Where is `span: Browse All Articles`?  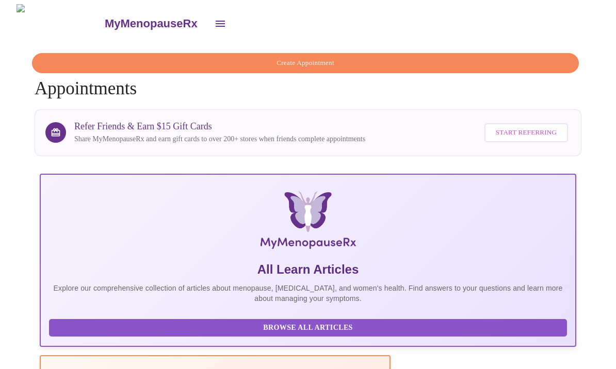 span: Browse All Articles is located at coordinates (308, 328).